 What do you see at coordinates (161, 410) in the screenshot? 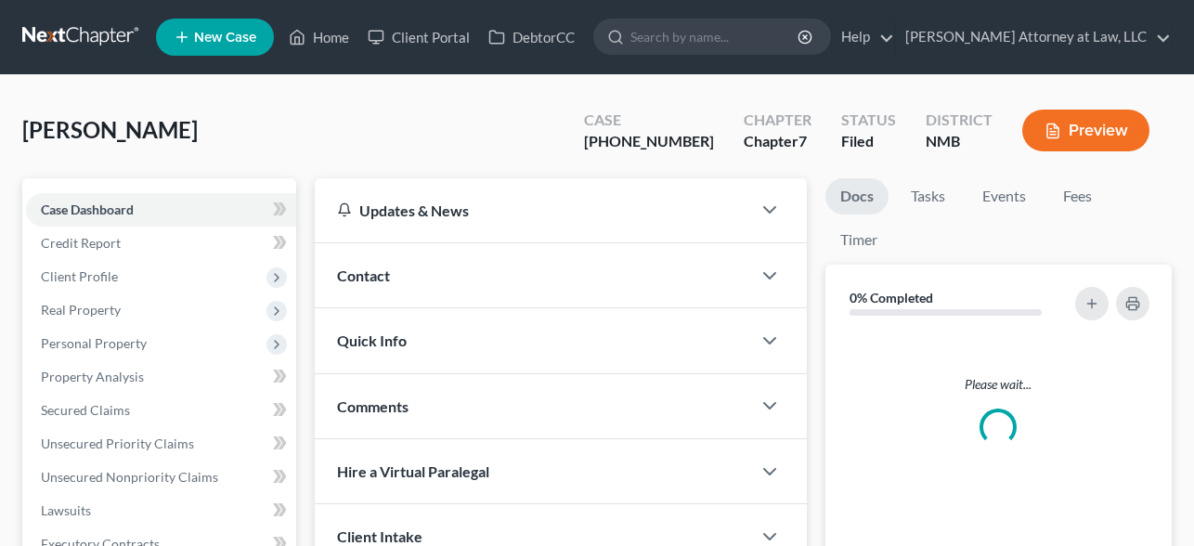
I see `a: Secured Claims` at bounding box center [161, 410].